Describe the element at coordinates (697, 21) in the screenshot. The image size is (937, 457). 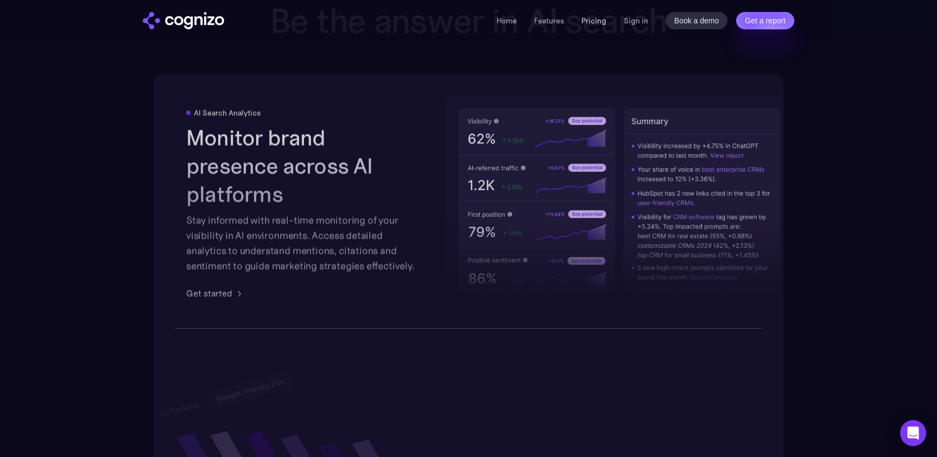
I see `a: Book a demo` at that location.